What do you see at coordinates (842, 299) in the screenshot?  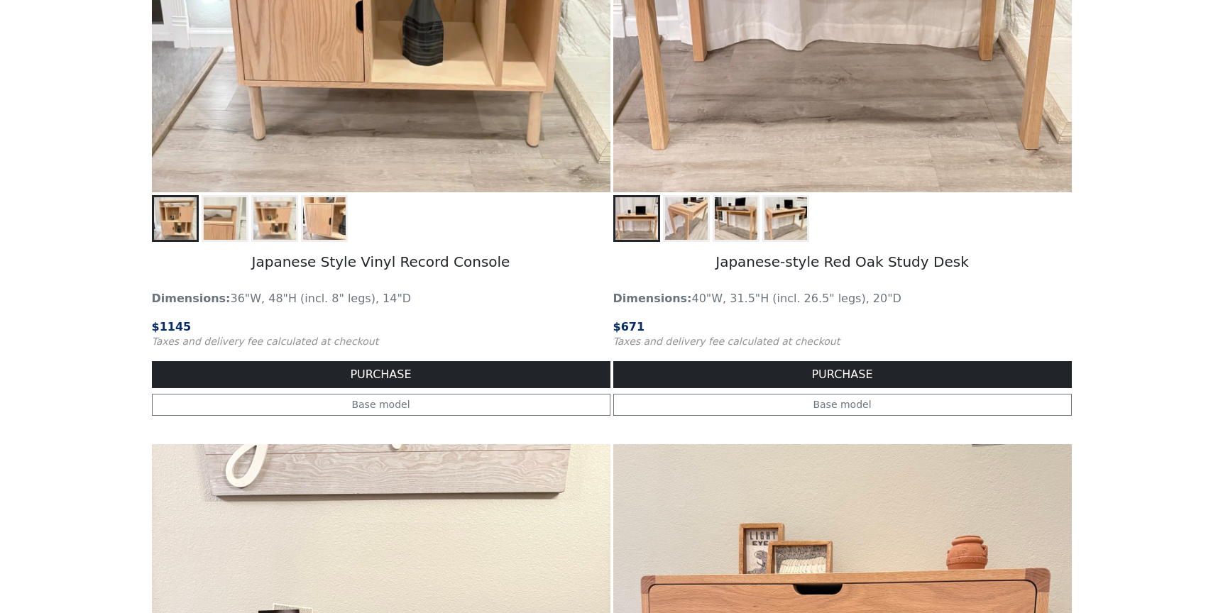 I see `p: 40"W, 31.5"H (incl. 26.5" legs), 20"D` at bounding box center [842, 299].